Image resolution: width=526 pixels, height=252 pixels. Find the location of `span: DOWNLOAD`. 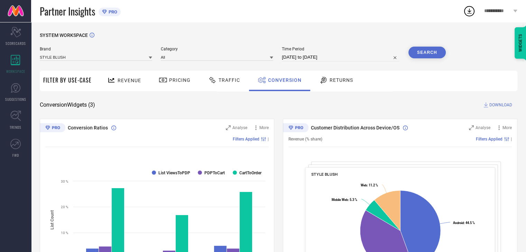

span: DOWNLOAD is located at coordinates (501, 105).